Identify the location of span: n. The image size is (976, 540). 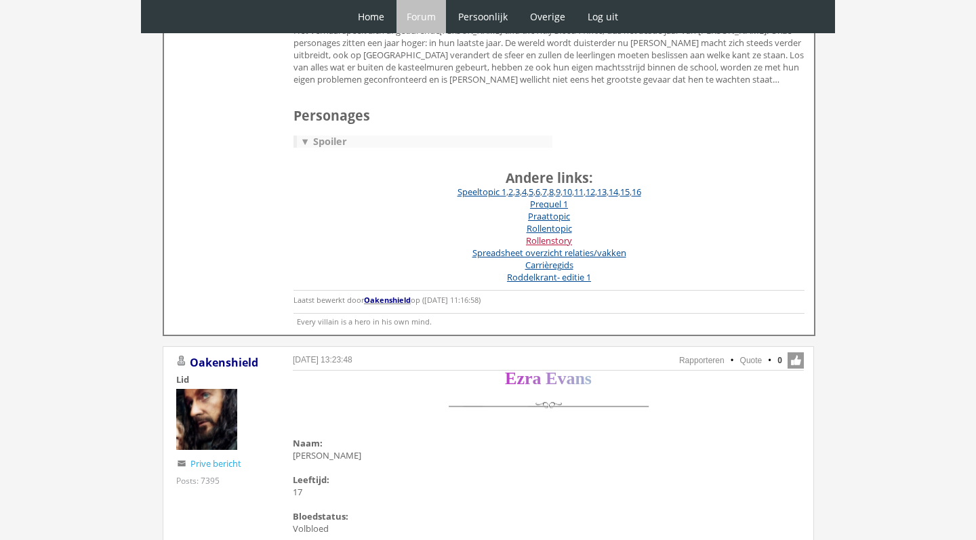
(580, 378).